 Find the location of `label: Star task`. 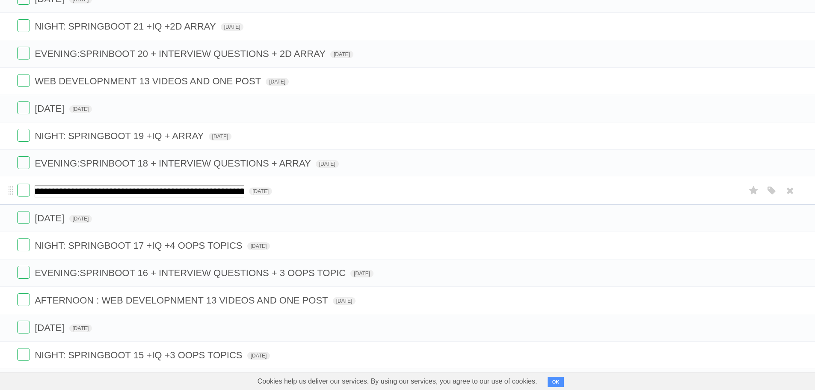

label: Star task is located at coordinates (754, 190).